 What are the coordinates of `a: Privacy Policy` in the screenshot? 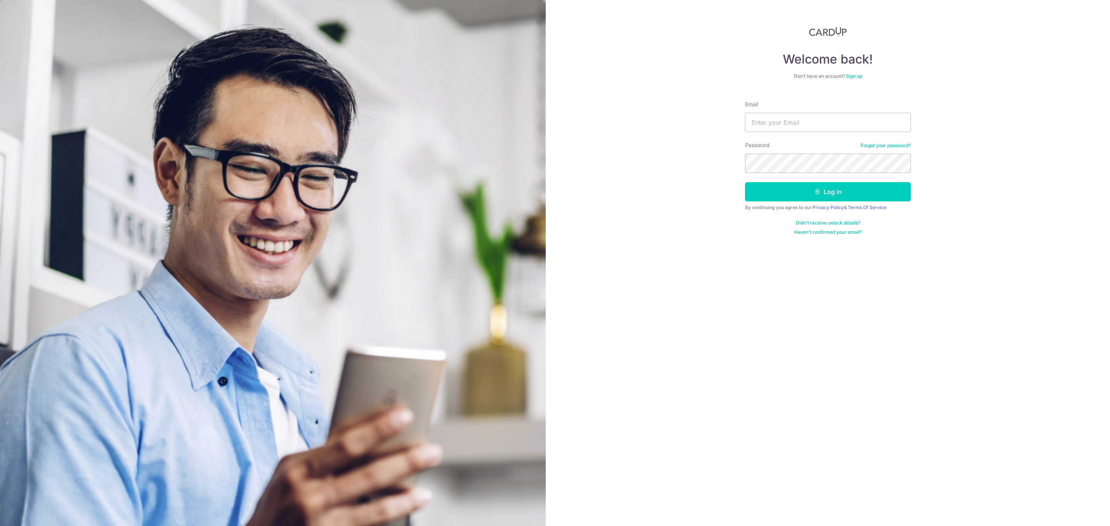 It's located at (828, 207).